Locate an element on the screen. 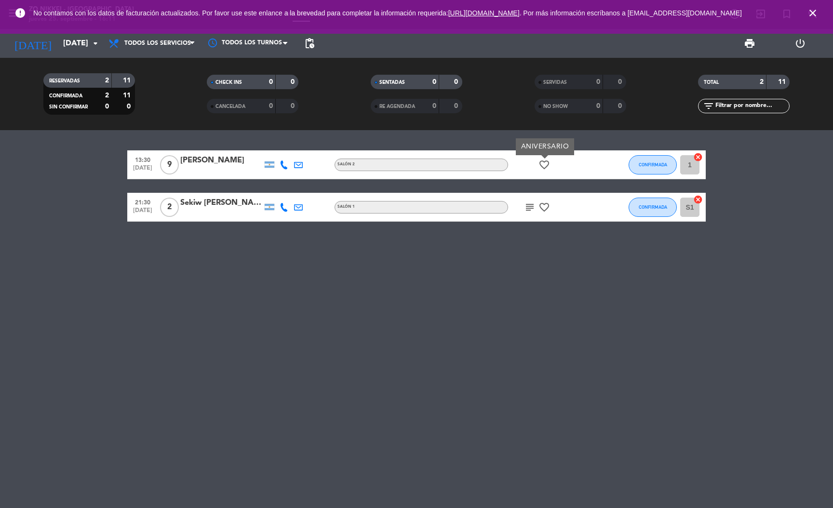 The image size is (833, 508). span: Salón 1 is located at coordinates (346, 207).